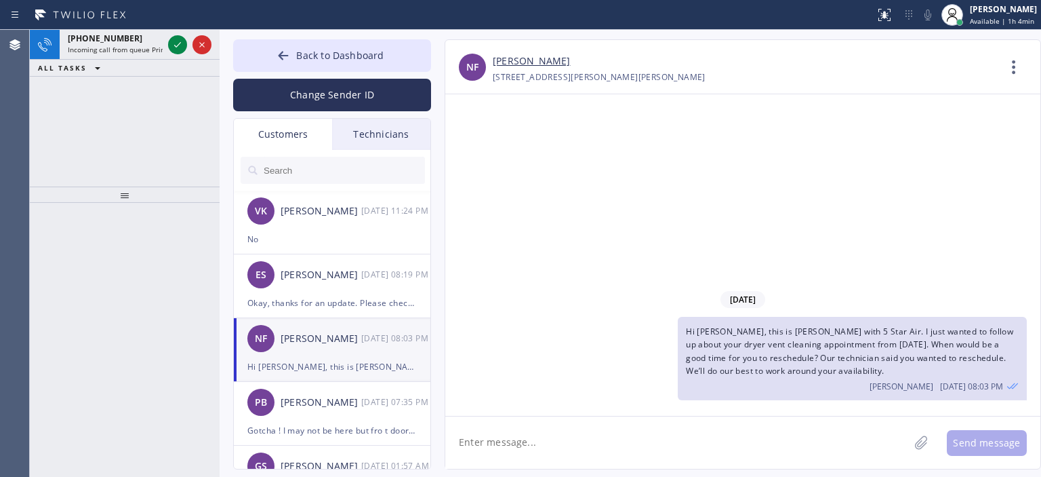  Describe the element at coordinates (381, 134) in the screenshot. I see `div: Technicians` at that location.